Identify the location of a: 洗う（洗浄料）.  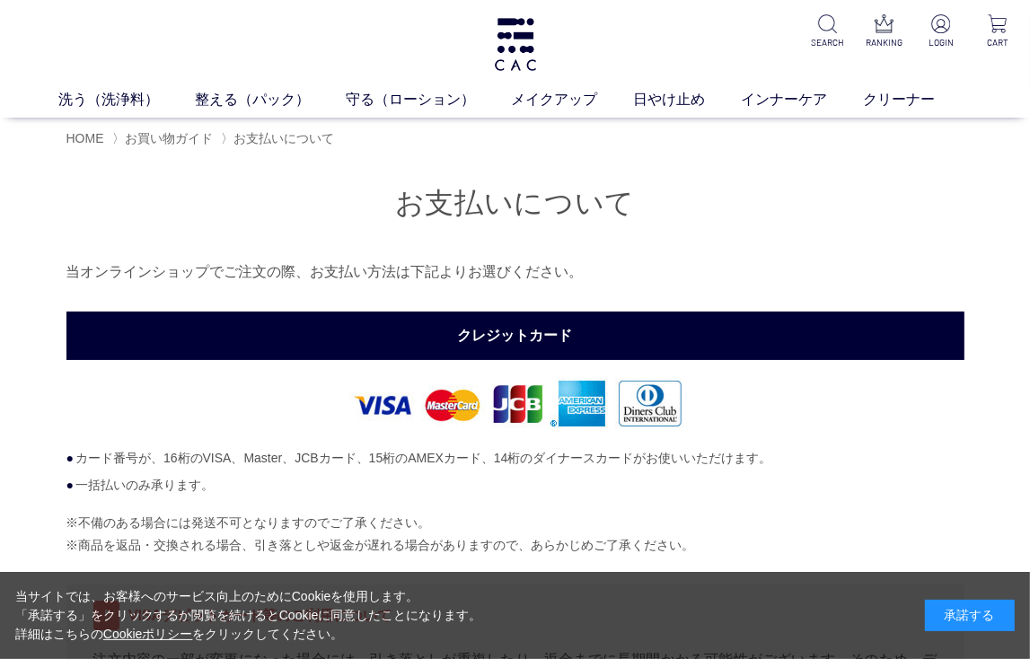
(127, 100).